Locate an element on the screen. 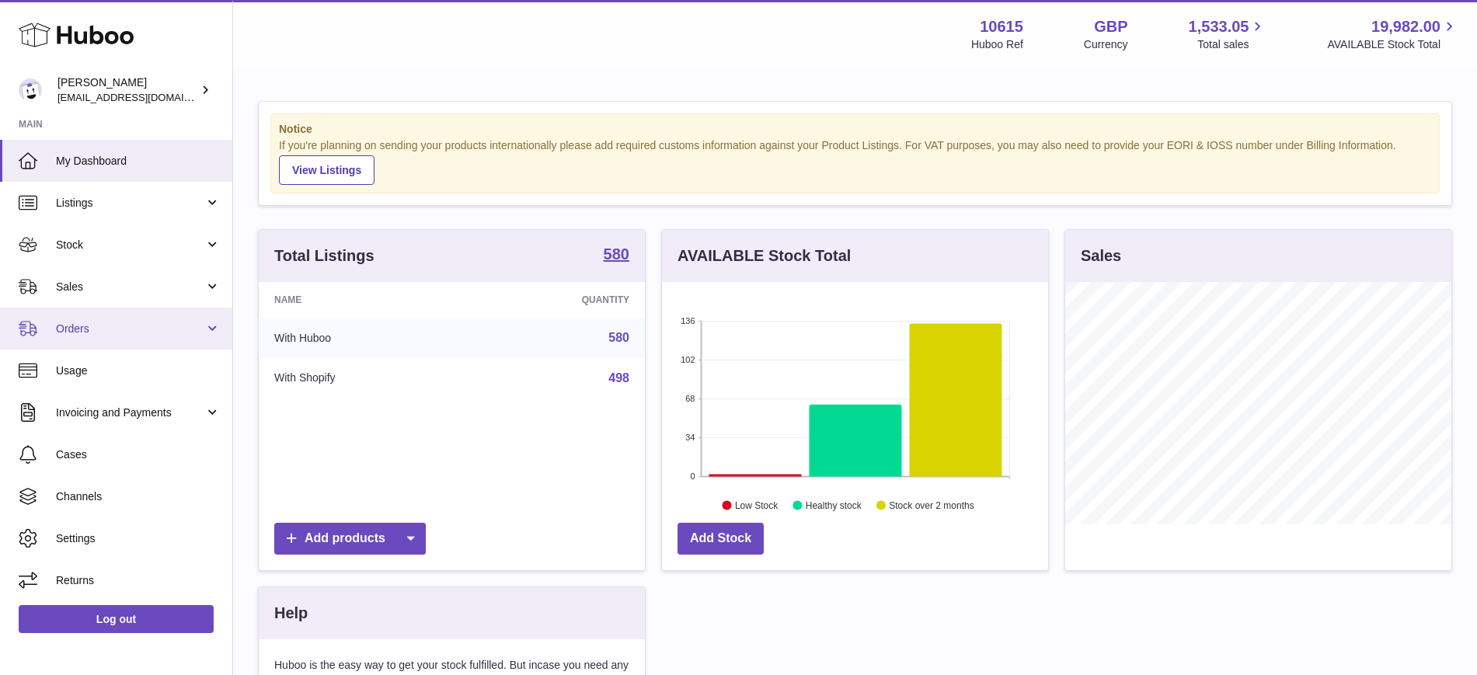  strong: 10615 is located at coordinates (1002, 26).